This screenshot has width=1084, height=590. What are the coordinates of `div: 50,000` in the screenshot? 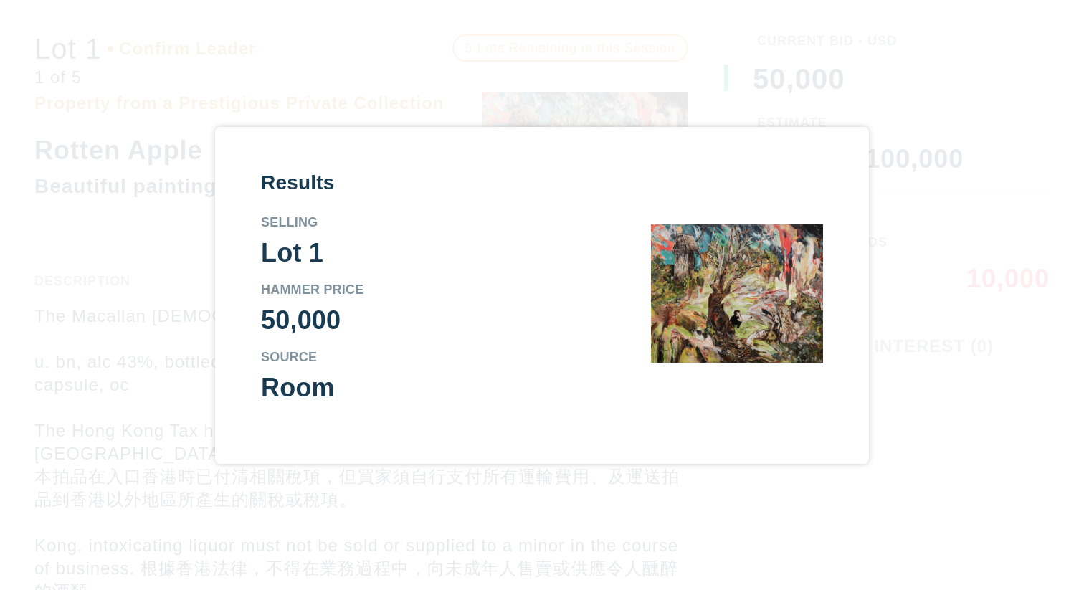 It's located at (433, 320).